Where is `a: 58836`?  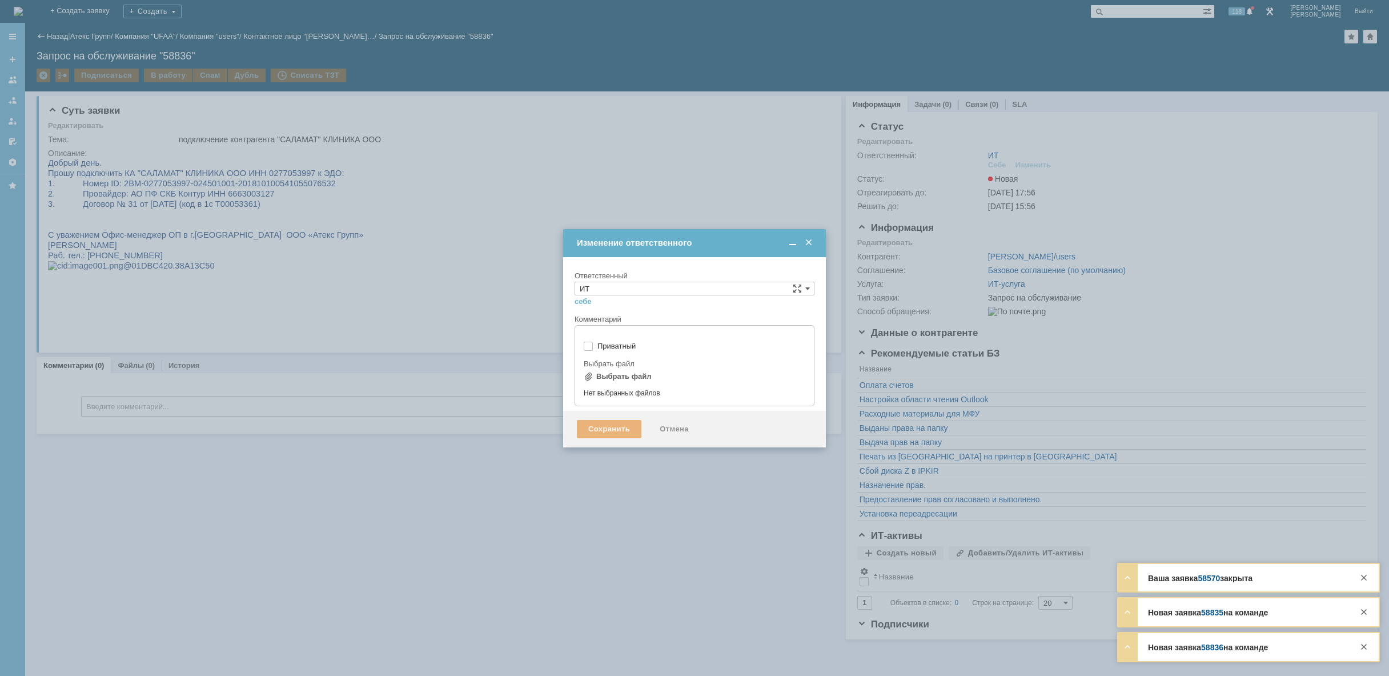
a: 58836 is located at coordinates (1212, 647).